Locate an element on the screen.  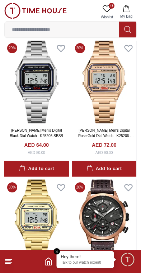
img: Kenneth Scott Men's Digital Black Dial Watch - K25206-SBSB is located at coordinates (37, 82).